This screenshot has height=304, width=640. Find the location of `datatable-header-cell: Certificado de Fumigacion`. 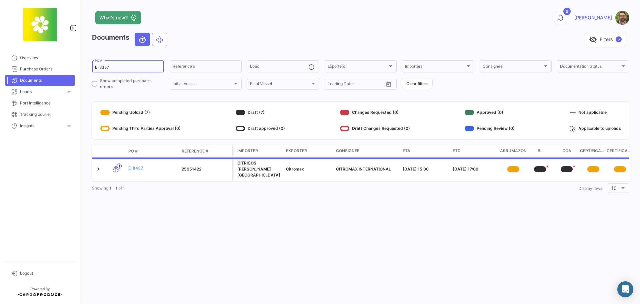

datatable-header-cell: Certificado de Fumigacion is located at coordinates (620, 151).